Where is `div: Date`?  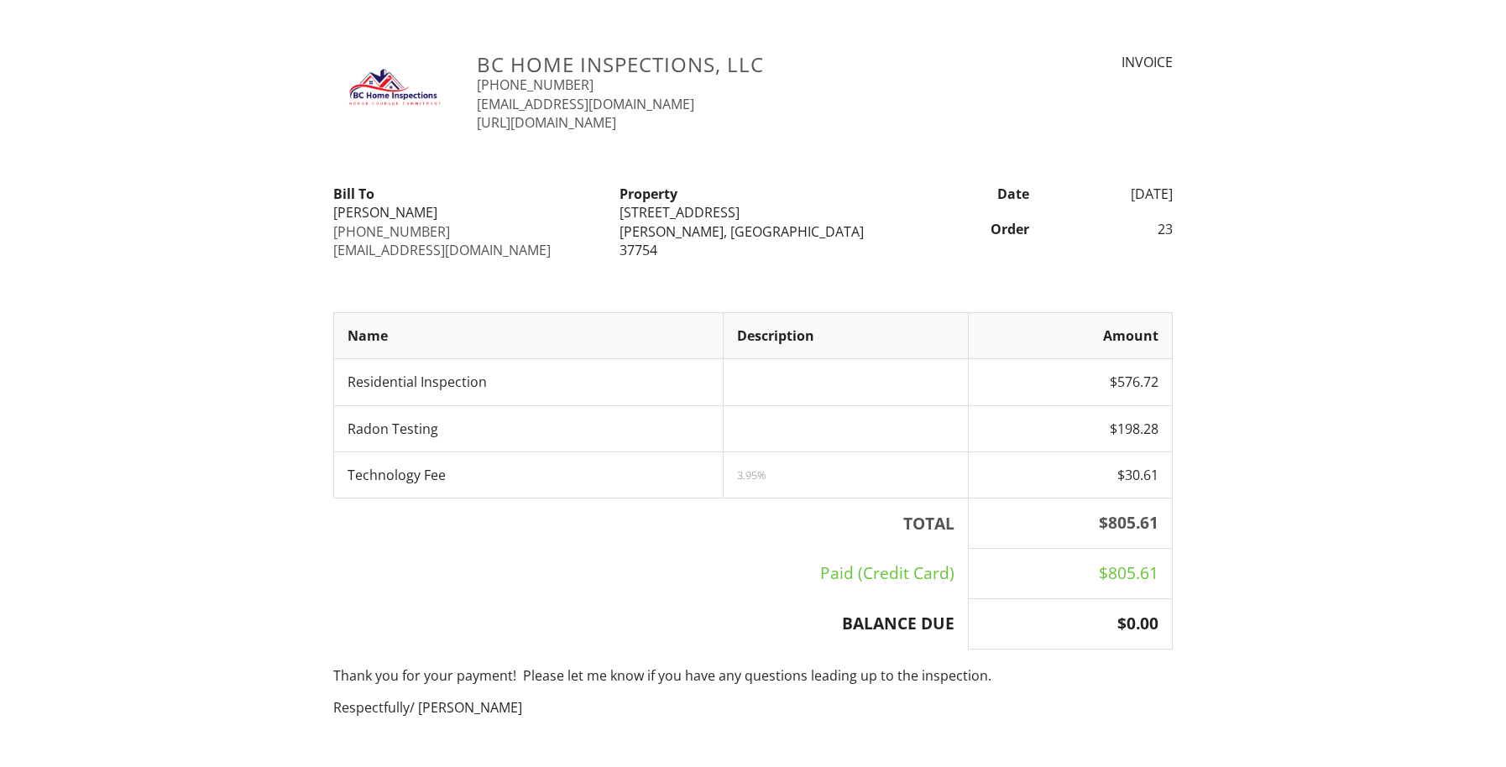 div: Date is located at coordinates (968, 194).